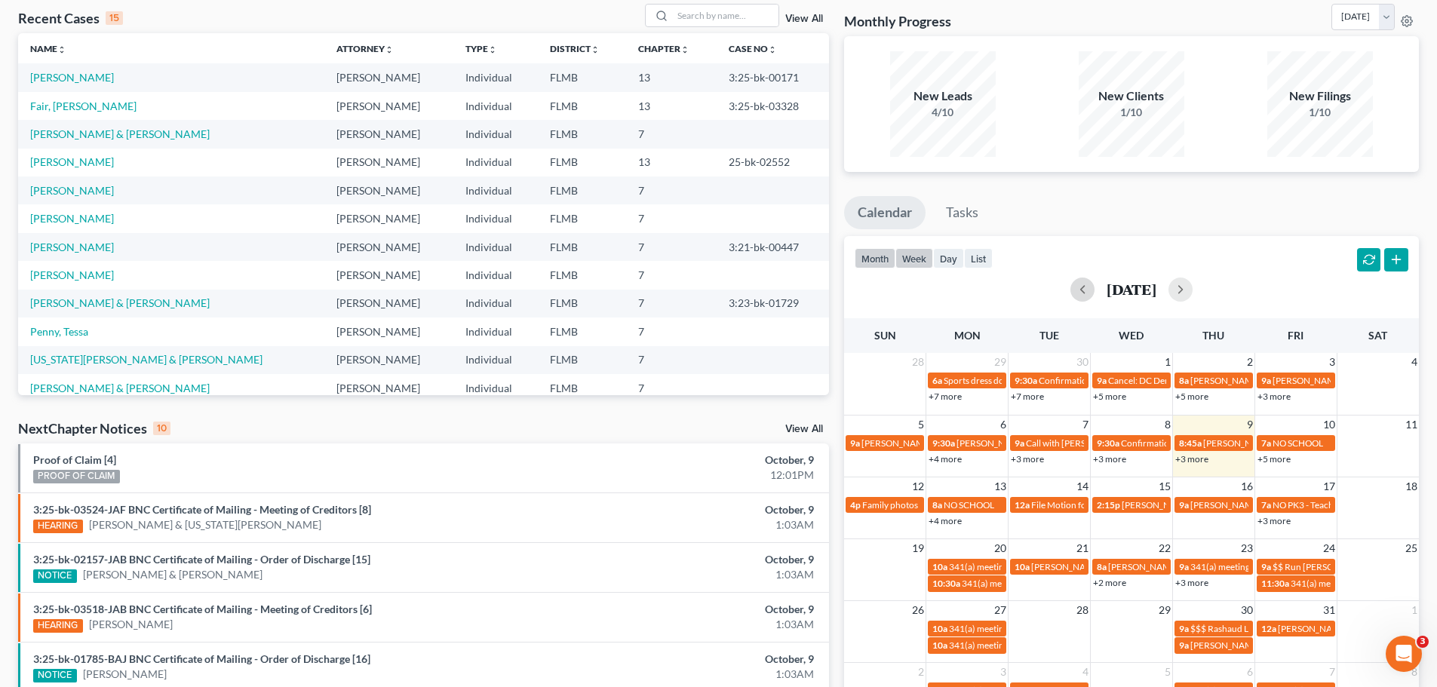 The width and height of the screenshot is (1437, 687). I want to click on span: 19, so click(918, 548).